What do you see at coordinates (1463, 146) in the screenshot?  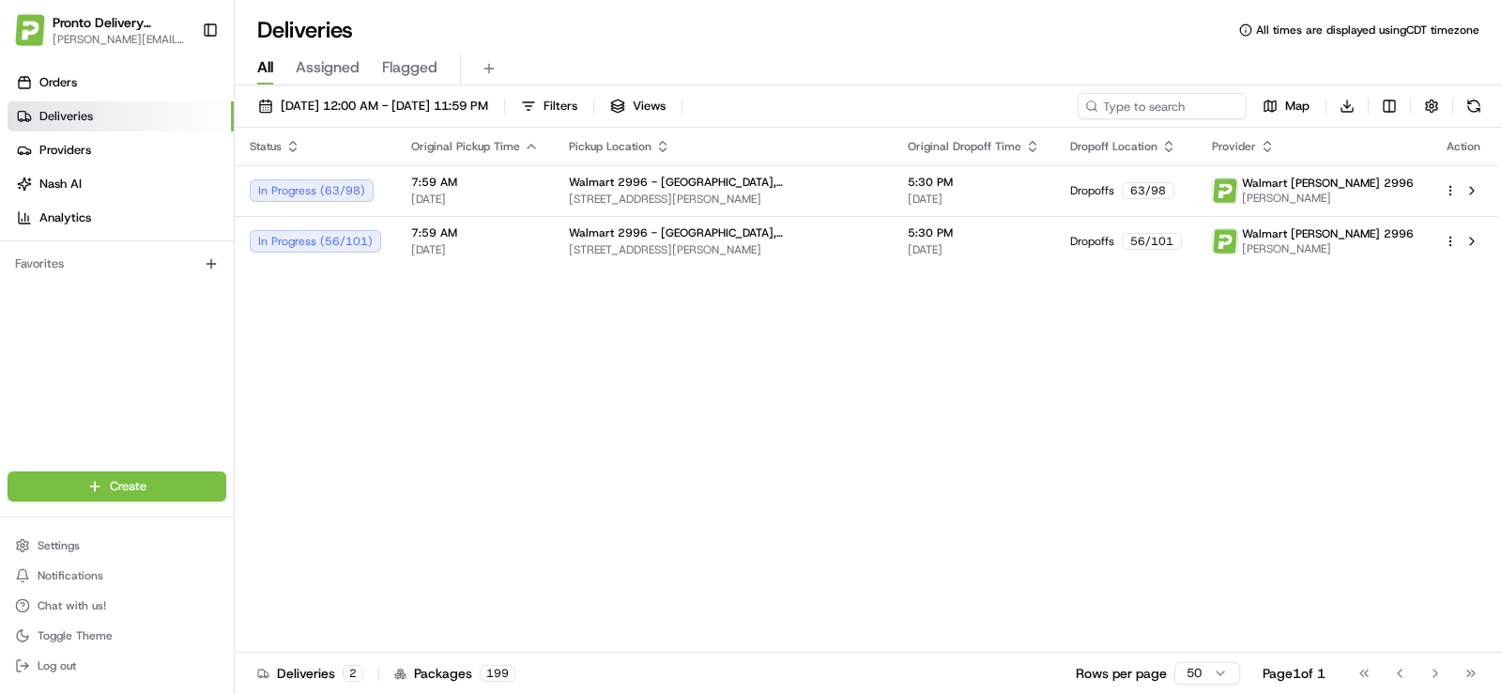 I see `div: Action` at bounding box center [1463, 146].